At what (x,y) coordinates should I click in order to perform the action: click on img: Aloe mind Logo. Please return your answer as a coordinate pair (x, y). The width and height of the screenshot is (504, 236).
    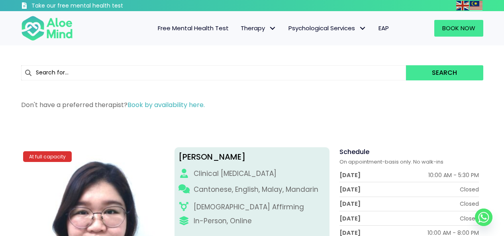
    Looking at the image, I should click on (47, 28).